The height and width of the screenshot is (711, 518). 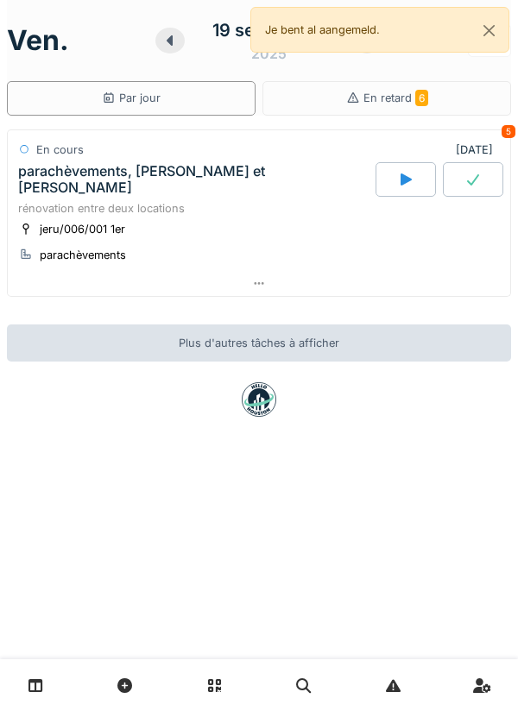 I want to click on div: parachèvements, so click(x=83, y=255).